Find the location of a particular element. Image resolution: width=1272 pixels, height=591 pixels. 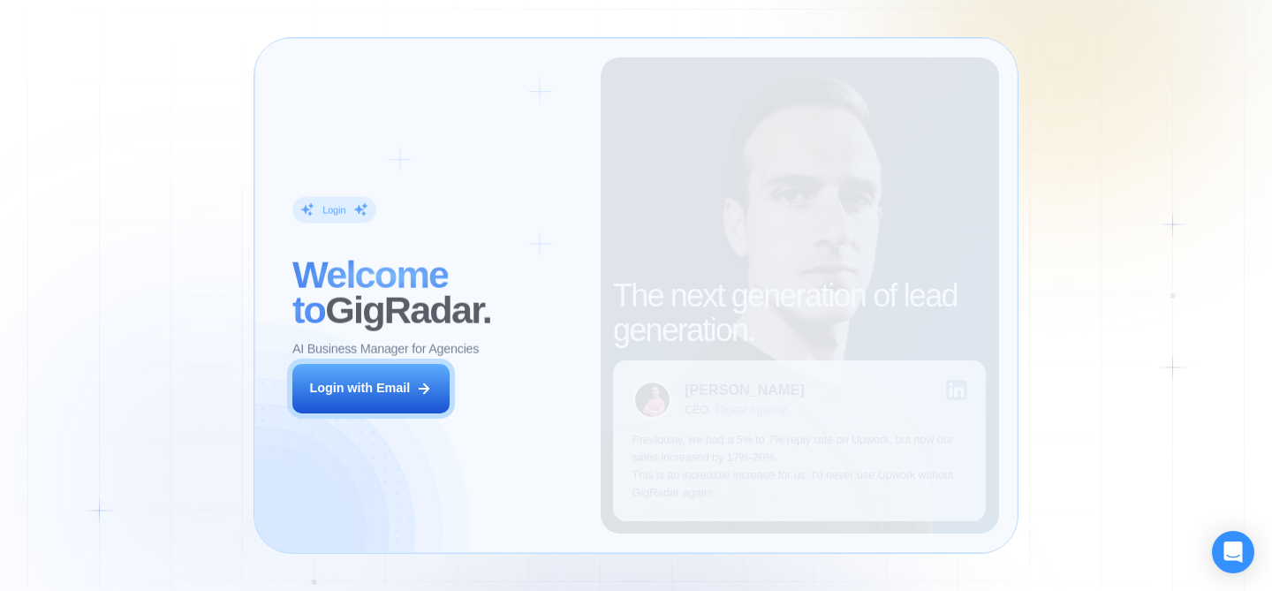

p: AI Business Manager for Agencies is located at coordinates (385, 349).